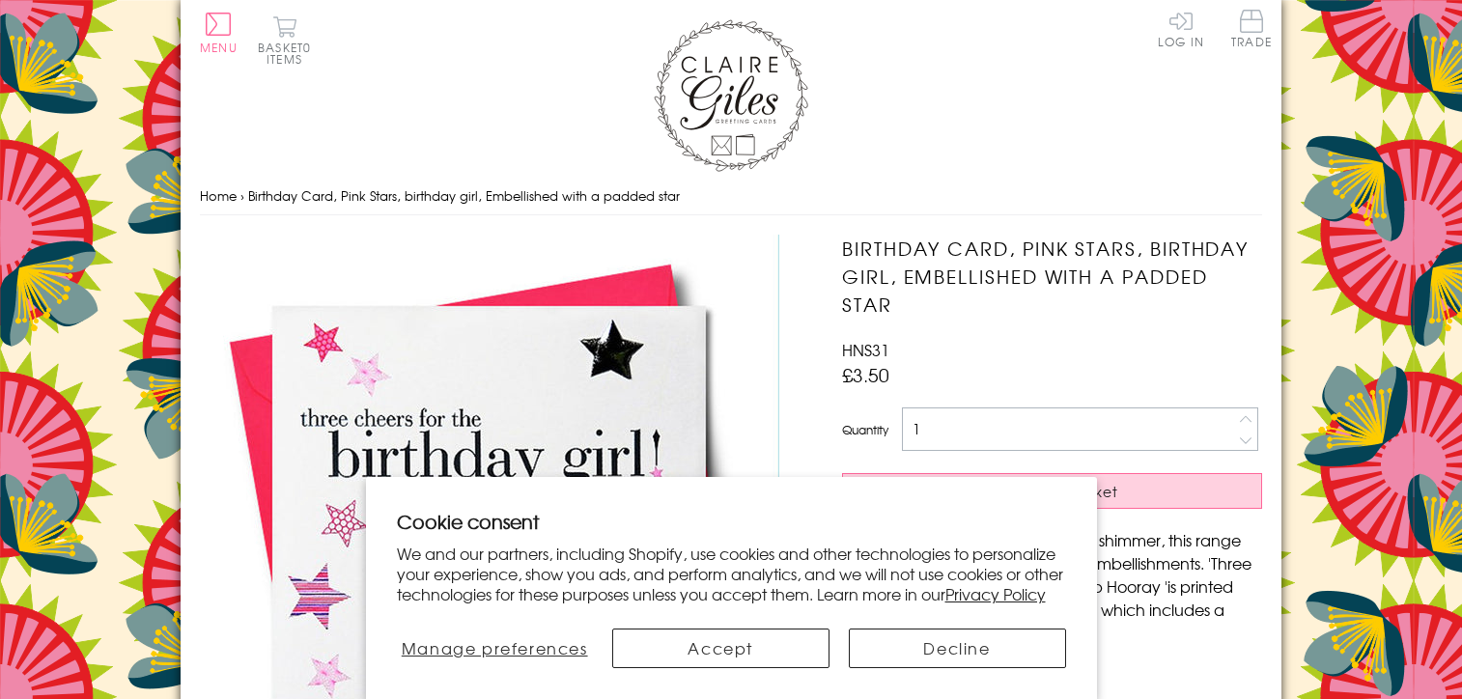 This screenshot has height=699, width=1462. Describe the element at coordinates (731, 196) in the screenshot. I see `nav: breadcrumbs` at that location.